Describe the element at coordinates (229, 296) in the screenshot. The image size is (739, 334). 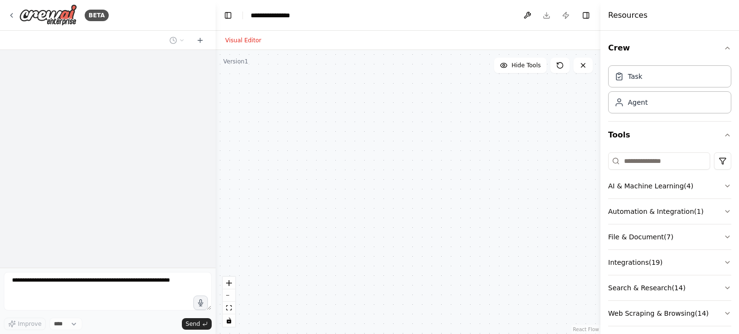
I see `button: zoom out` at that location.